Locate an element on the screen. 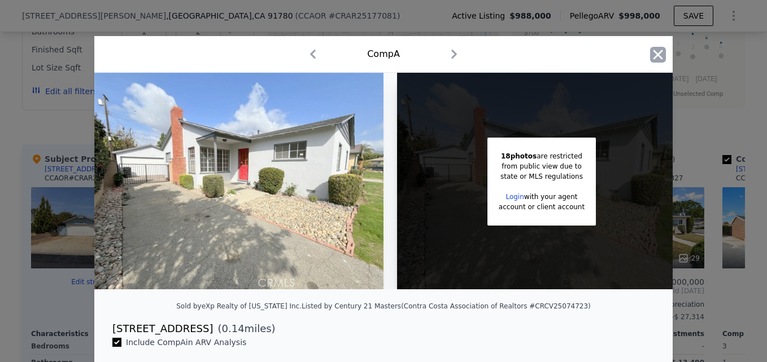 The image size is (767, 362). span: ( miles) is located at coordinates (244, 329).